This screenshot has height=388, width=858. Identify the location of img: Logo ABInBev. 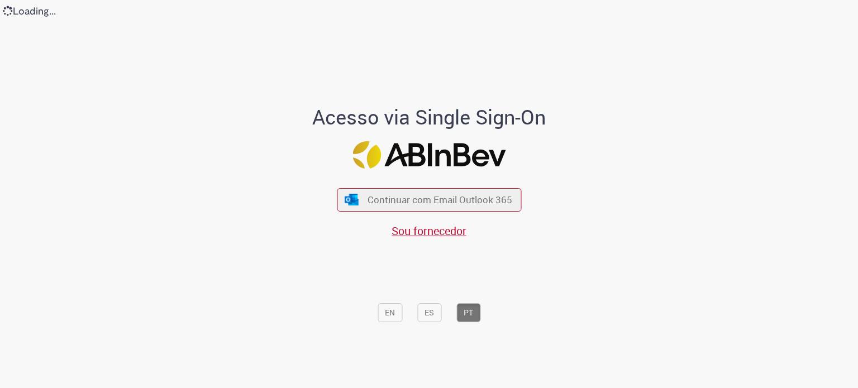
(429, 155).